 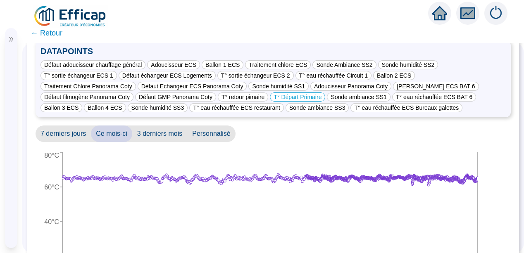 What do you see at coordinates (222, 65) in the screenshot?
I see `div: Ballon 1 ECS` at bounding box center [222, 65].